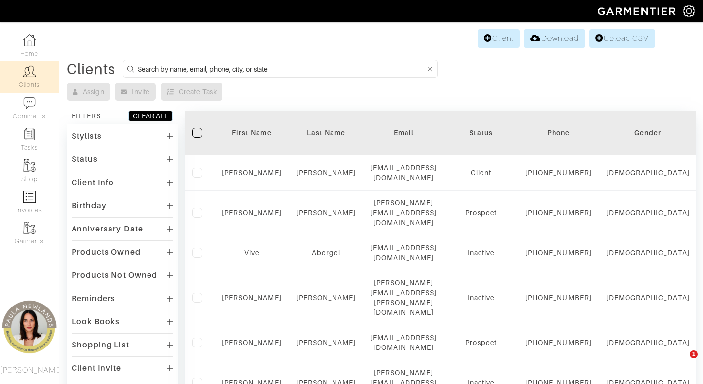 The height and width of the screenshot is (384, 703). Describe the element at coordinates (29, 71) in the screenshot. I see `img: clients-icon-6bae9207a08558b7cb47a8932f037763ab4055f8c8b6bfacd5dc20c3e0201464.png` at that location.